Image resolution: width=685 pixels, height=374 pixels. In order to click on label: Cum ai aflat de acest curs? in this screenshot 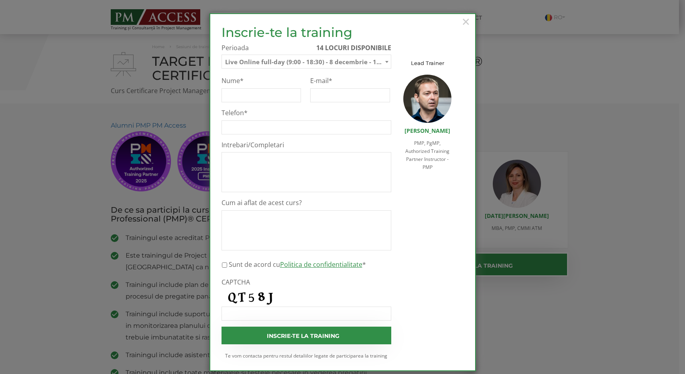, I will do `click(306, 203)`.